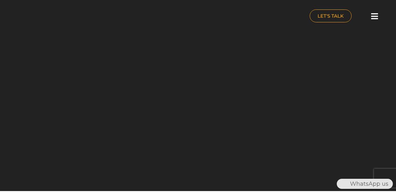 The width and height of the screenshot is (396, 192). What do you see at coordinates (99, 17) in the screenshot?
I see `a: nuance-qatar_logo` at bounding box center [99, 17].